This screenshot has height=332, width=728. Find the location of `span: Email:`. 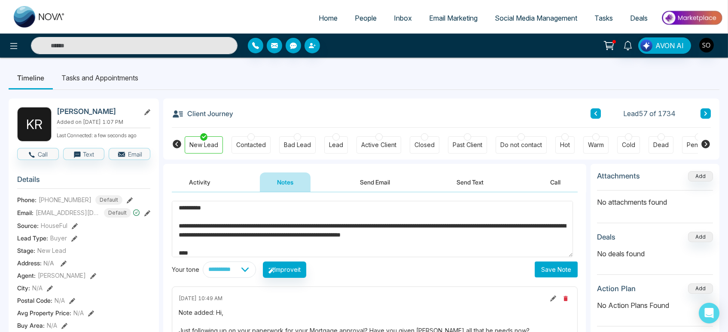

span: Email: is located at coordinates (25, 212).